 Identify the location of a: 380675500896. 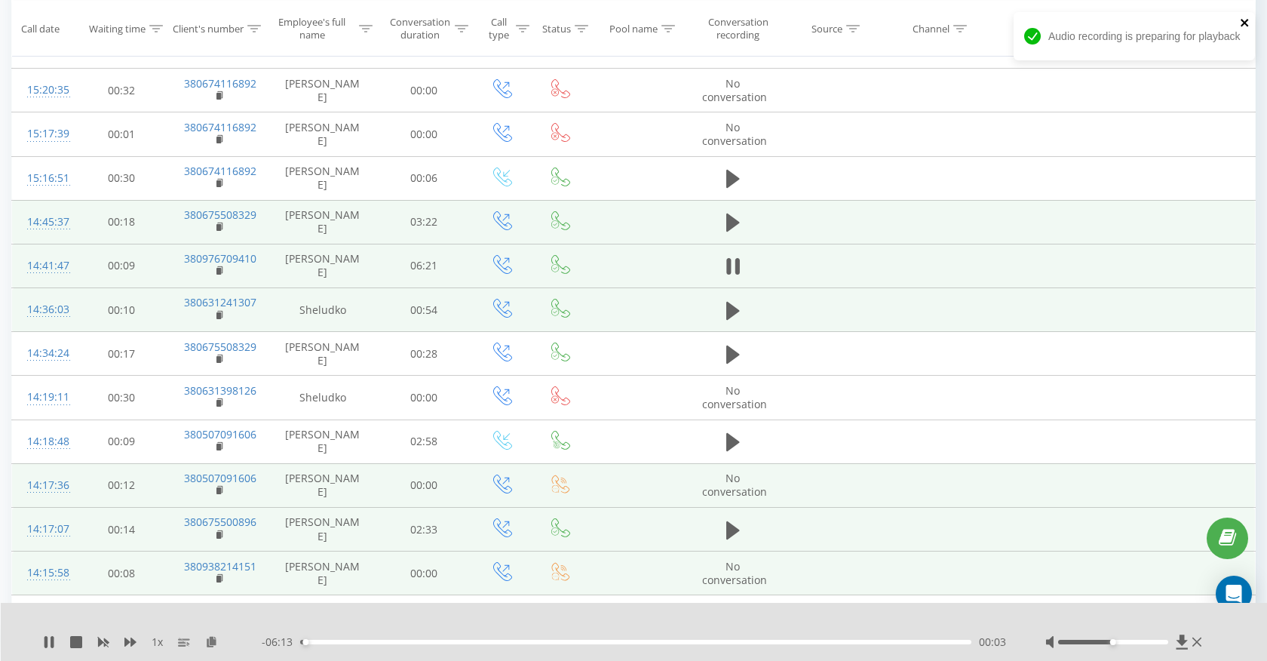
(220, 521).